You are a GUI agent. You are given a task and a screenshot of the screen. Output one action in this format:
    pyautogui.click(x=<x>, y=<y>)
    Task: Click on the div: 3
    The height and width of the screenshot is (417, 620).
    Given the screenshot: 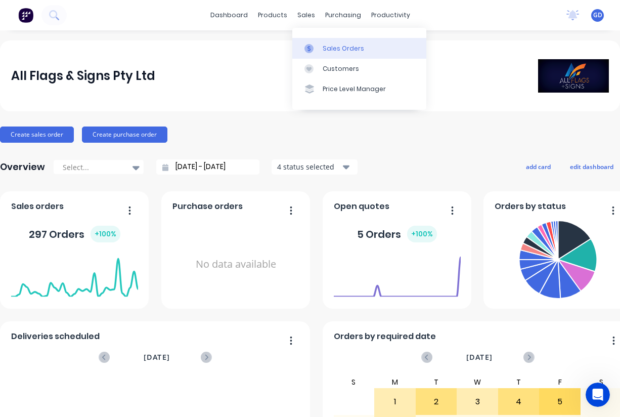 What is the action you would take?
    pyautogui.click(x=478, y=402)
    